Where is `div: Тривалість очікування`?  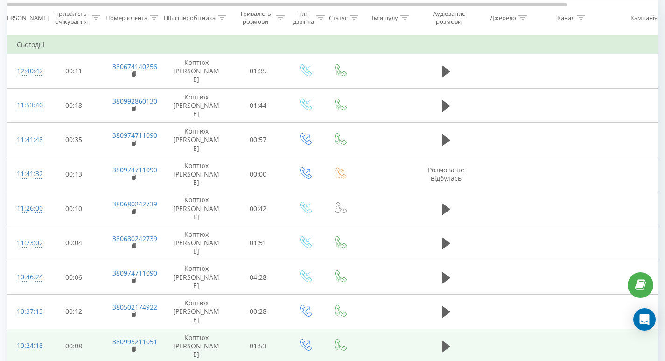 div: Тривалість очікування is located at coordinates (71, 18).